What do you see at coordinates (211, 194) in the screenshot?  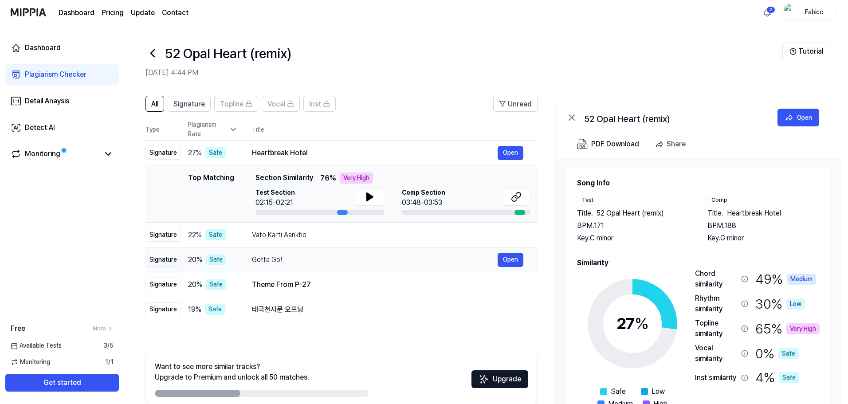 I see `div: Top Matching` at bounding box center [211, 194].